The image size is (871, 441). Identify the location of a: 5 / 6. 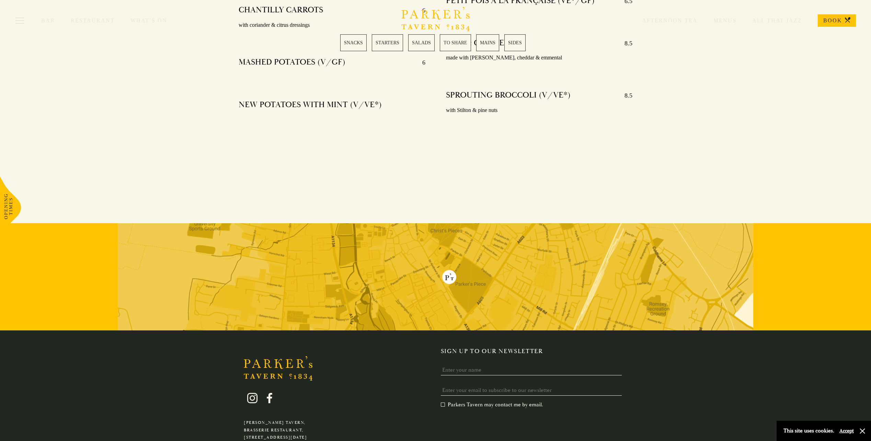
(488, 43).